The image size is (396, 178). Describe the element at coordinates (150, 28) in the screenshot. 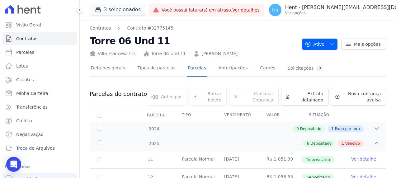

I see `a: Contrato #32775145` at that location.